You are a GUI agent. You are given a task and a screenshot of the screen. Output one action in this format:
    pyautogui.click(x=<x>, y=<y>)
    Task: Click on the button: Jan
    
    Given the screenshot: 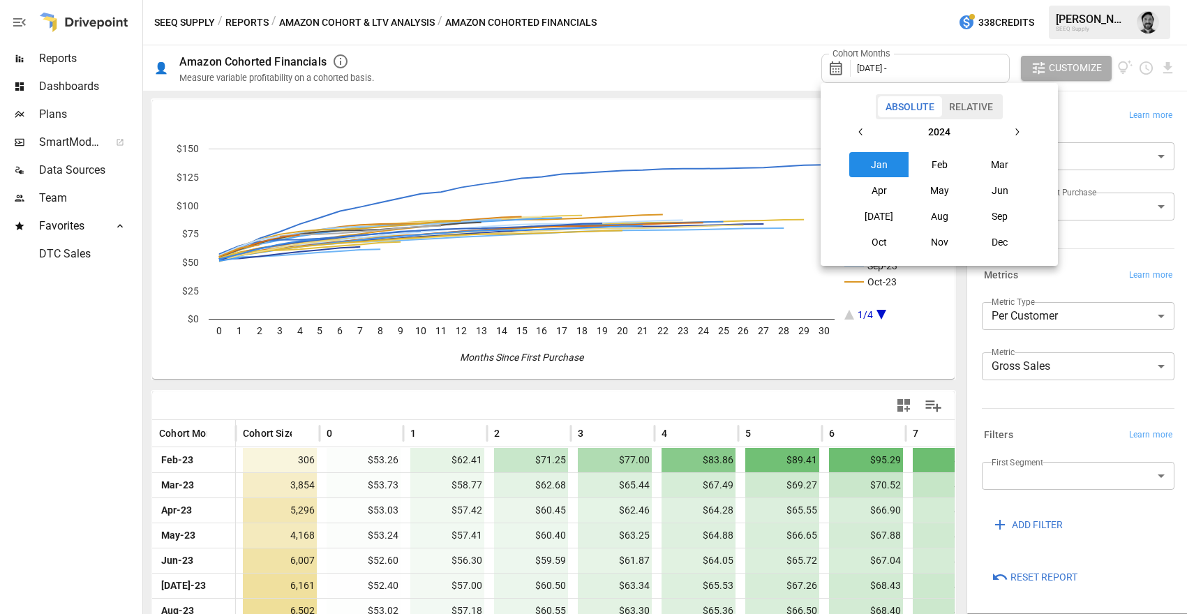 What is the action you would take?
    pyautogui.click(x=879, y=165)
    